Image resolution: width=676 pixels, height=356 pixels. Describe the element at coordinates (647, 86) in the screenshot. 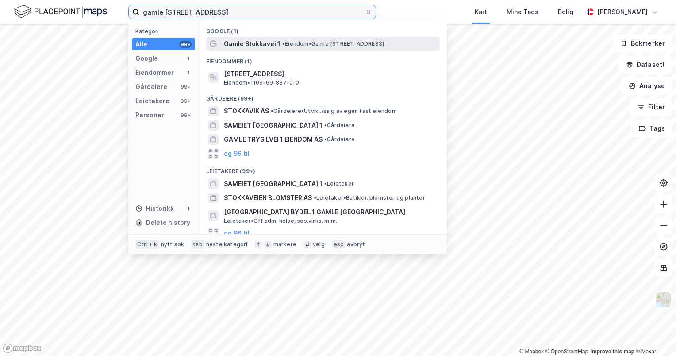

I see `button: Analyse` at that location.